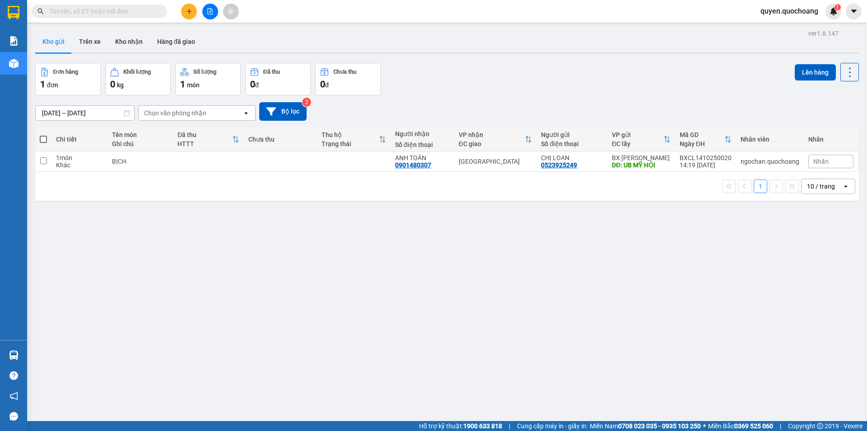  I want to click on button: caret-down, so click(854, 11).